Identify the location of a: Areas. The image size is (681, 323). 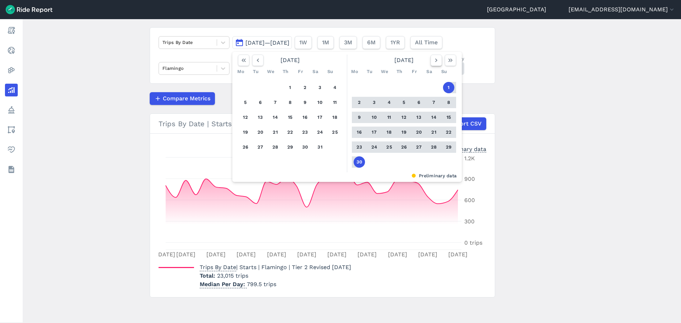
(11, 130).